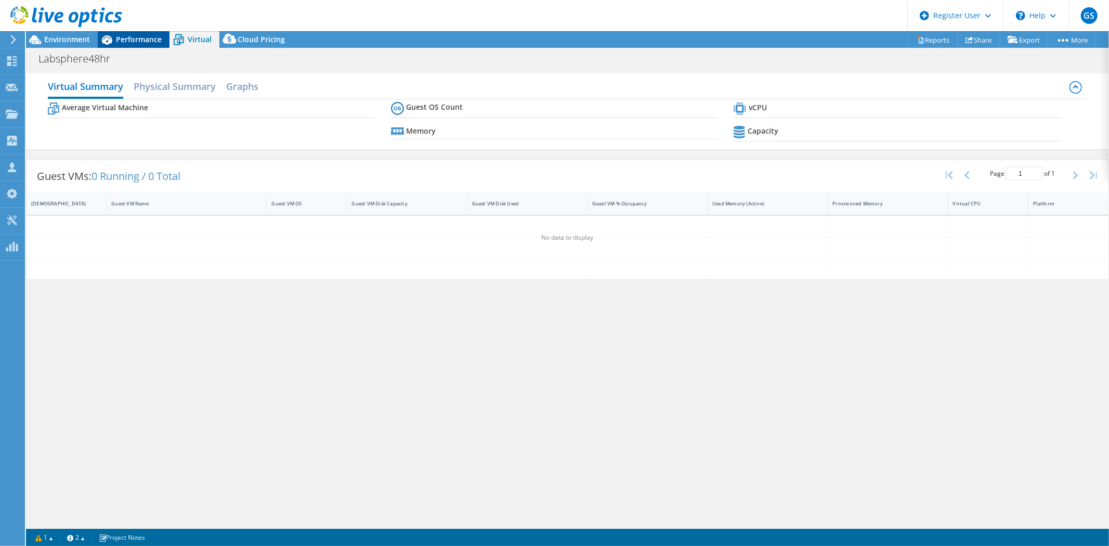 Image resolution: width=1109 pixels, height=546 pixels. Describe the element at coordinates (521, 203) in the screenshot. I see `div: Guest VM Disk Used` at that location.